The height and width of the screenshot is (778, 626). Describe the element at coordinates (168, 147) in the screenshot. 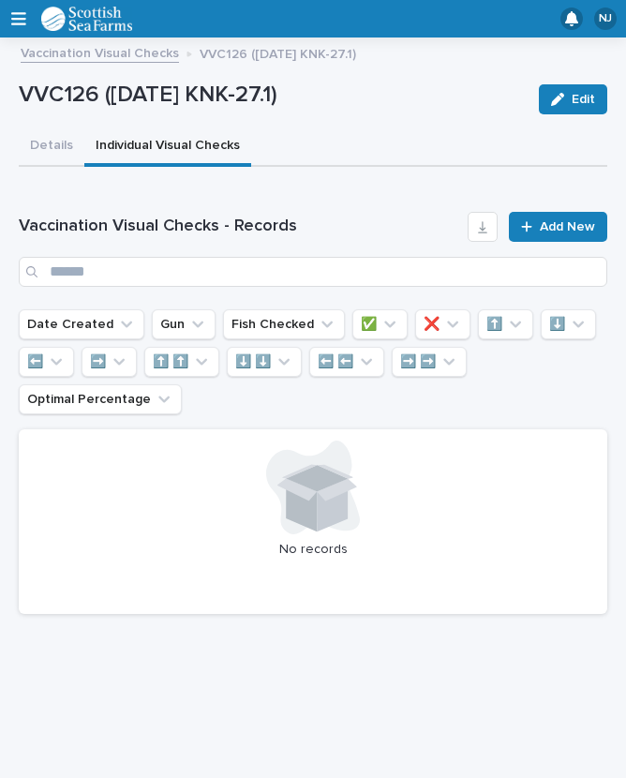

I see `button: Individual Visual Checks` at that location.